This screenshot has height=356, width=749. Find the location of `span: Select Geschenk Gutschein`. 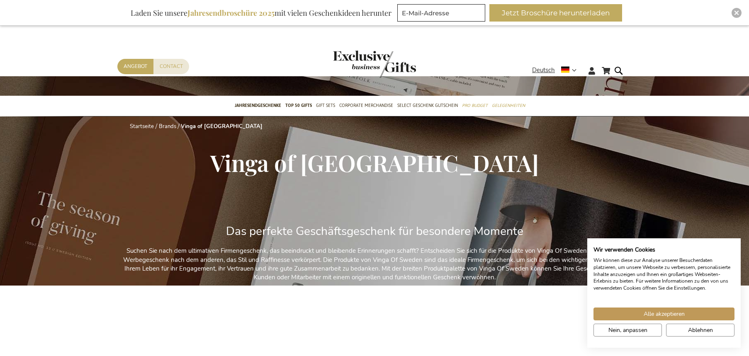

span: Select Geschenk Gutschein is located at coordinates (428, 105).